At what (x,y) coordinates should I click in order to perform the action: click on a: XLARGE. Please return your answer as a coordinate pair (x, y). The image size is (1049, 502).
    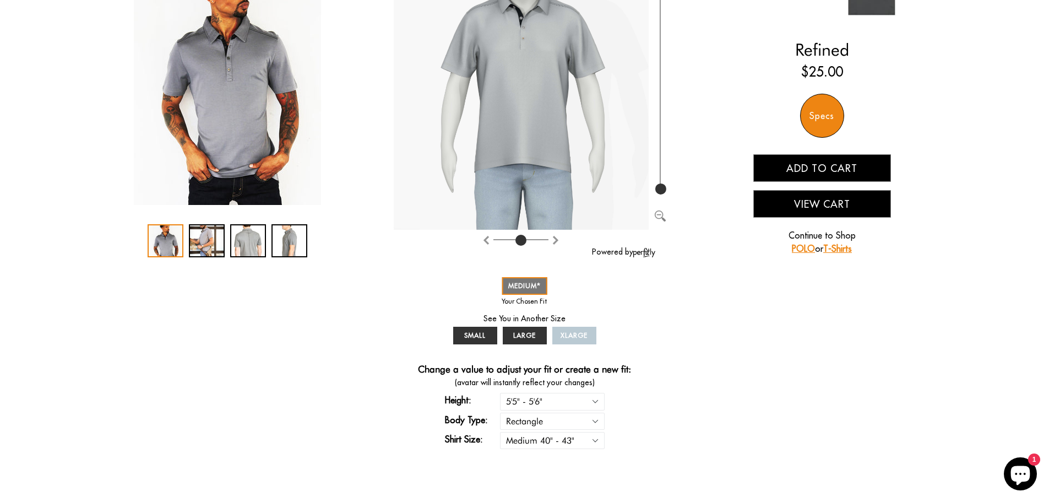
    Looking at the image, I should click on (574, 335).